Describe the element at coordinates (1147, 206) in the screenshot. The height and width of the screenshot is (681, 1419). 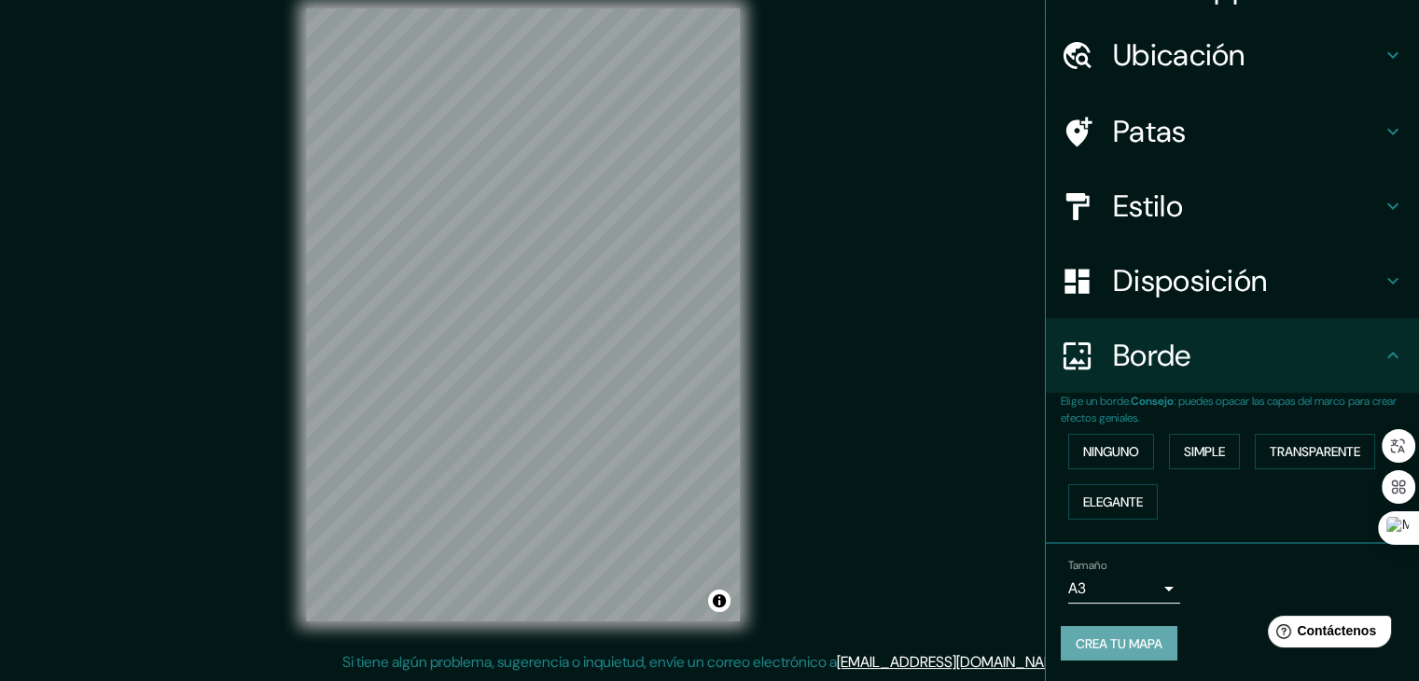
I see `font: Estilo` at that location.